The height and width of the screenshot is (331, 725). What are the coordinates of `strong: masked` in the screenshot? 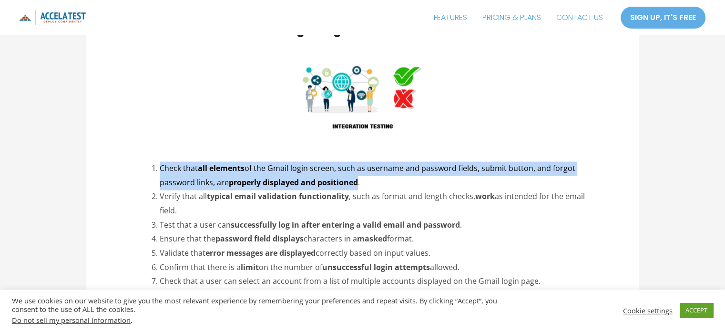 It's located at (372, 239).